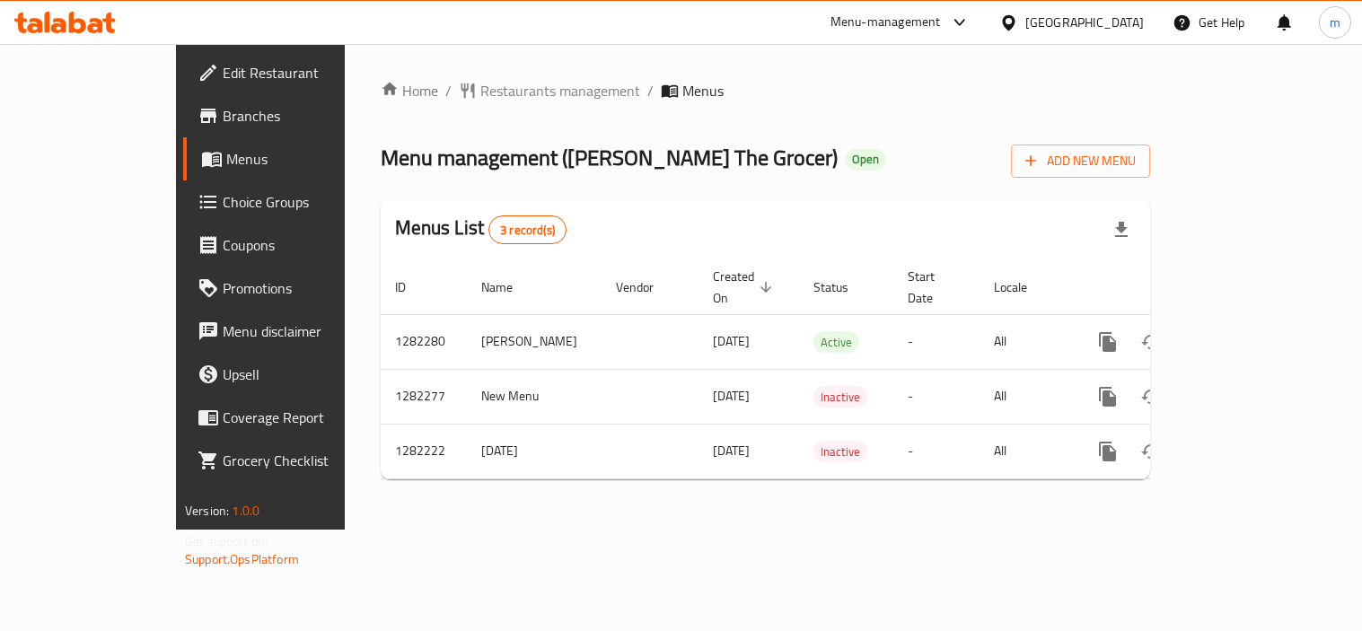 Image resolution: width=1362 pixels, height=631 pixels. I want to click on td: 1282277, so click(424, 396).